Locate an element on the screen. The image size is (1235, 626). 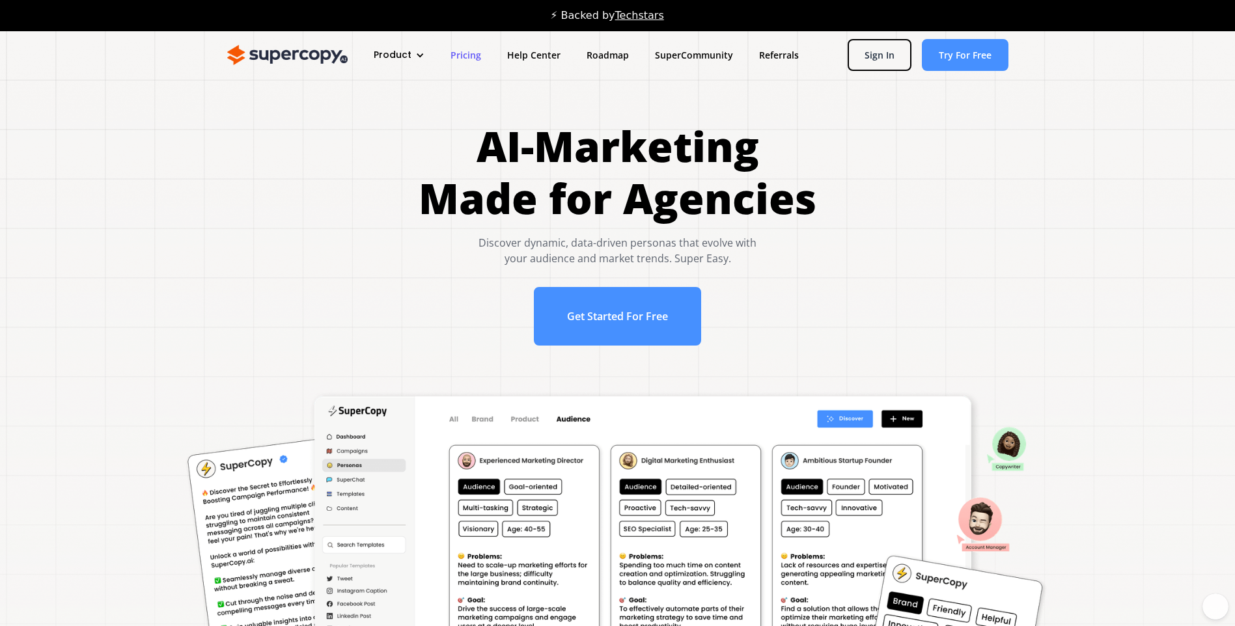
a: Techstars is located at coordinates (639, 15).